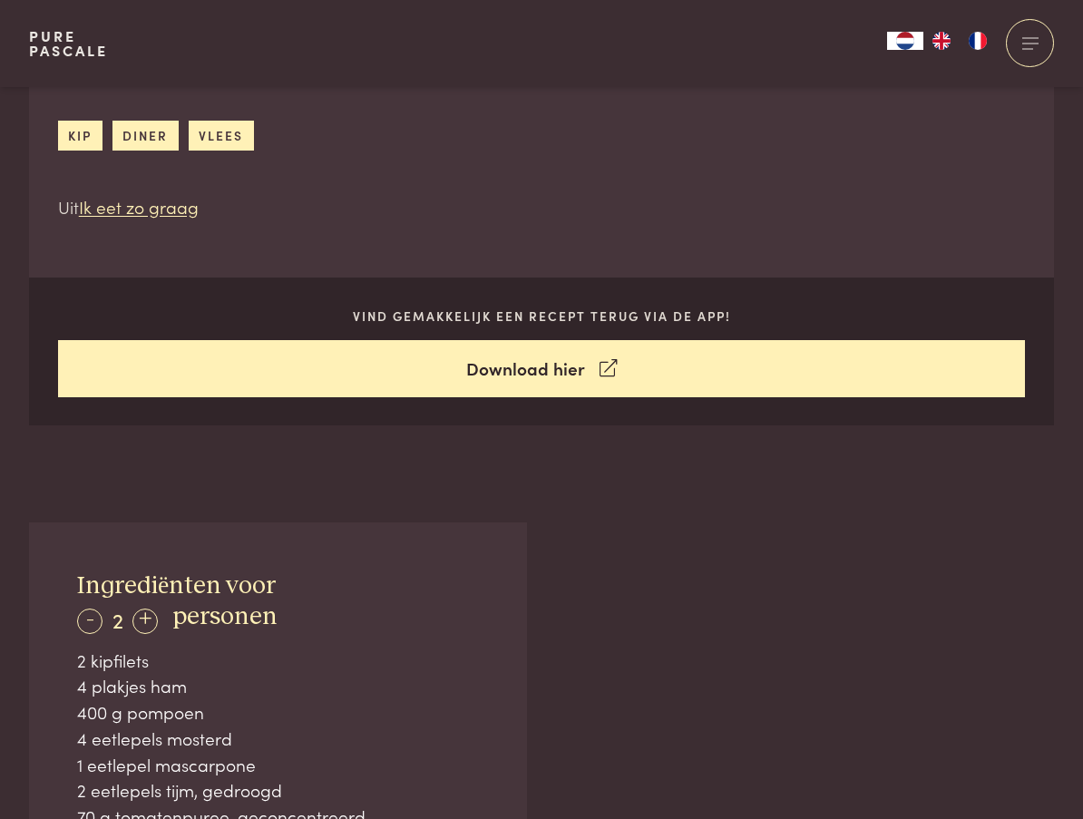 The image size is (1083, 819). I want to click on a: NL, so click(905, 41).